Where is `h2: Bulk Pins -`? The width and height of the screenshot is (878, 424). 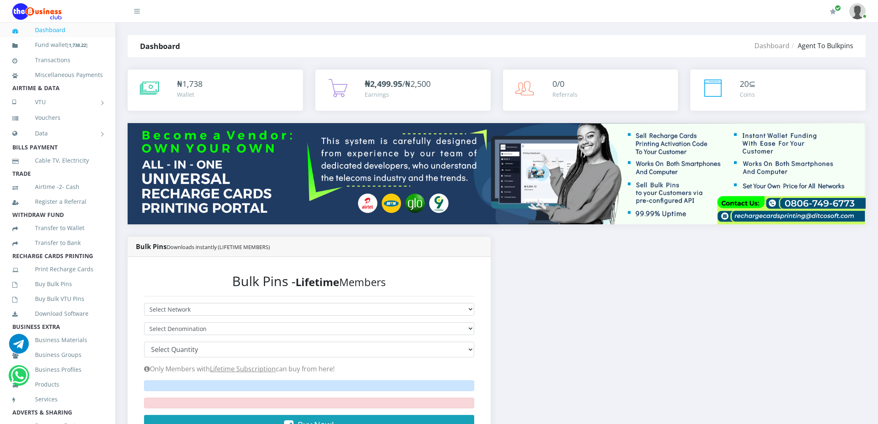 h2: Bulk Pins - is located at coordinates (309, 281).